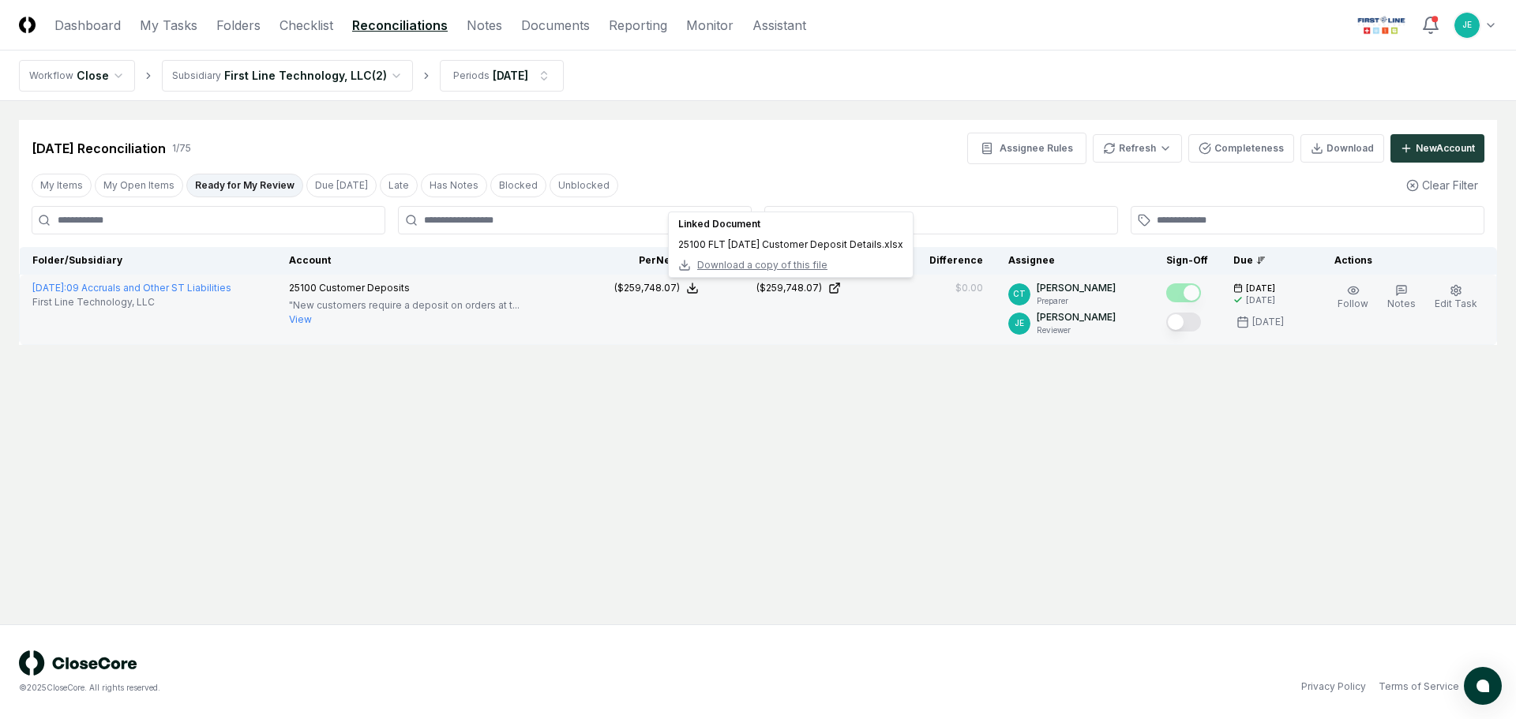 This screenshot has height=719, width=1516. Describe the element at coordinates (1075, 261) in the screenshot. I see `th: Assignee` at that location.